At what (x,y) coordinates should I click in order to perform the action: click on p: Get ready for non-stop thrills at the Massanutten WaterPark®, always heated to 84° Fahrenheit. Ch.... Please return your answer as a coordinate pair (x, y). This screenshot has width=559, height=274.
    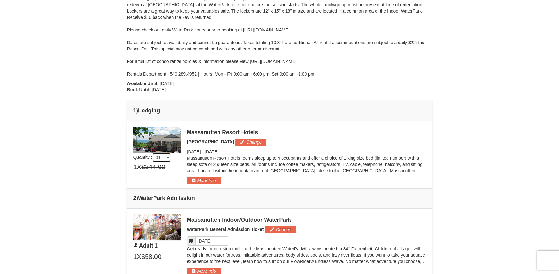
    Looking at the image, I should click on (306, 255).